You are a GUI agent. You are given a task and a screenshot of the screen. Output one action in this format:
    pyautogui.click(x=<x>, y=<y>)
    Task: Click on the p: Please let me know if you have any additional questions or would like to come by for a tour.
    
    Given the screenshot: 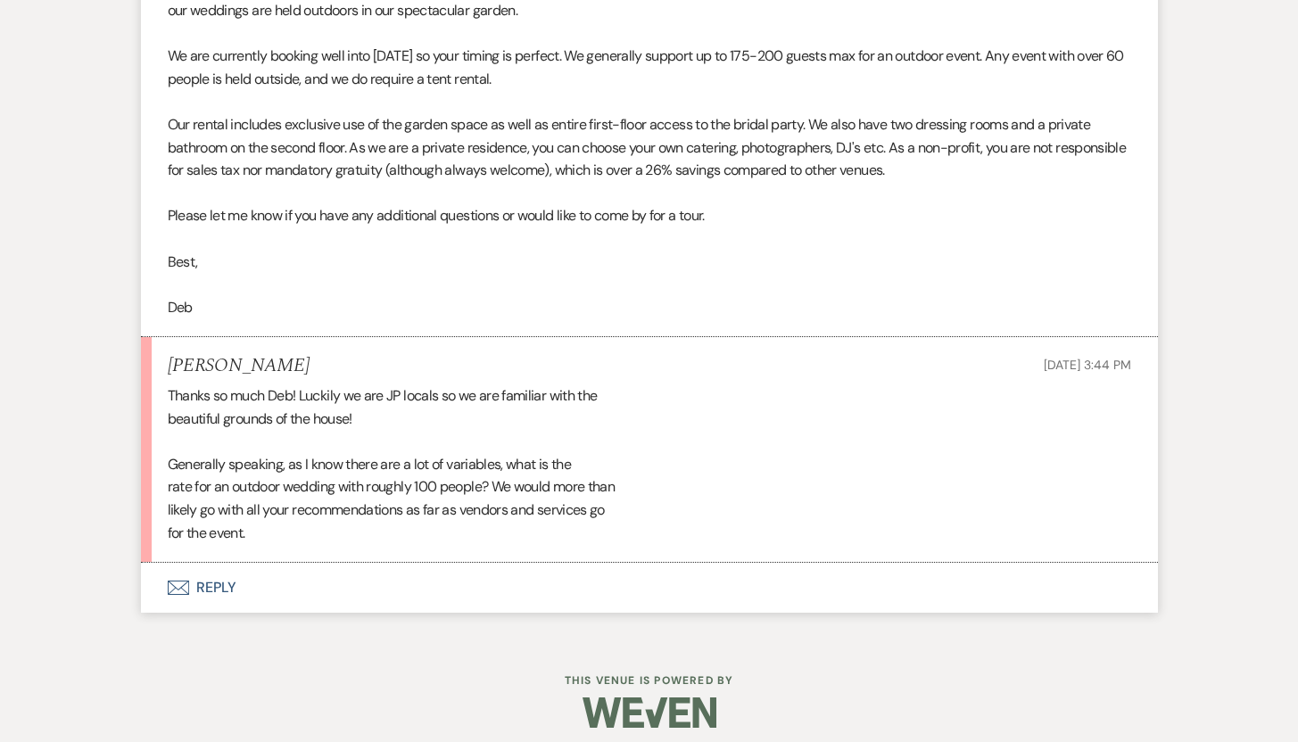 What is the action you would take?
    pyautogui.click(x=650, y=216)
    